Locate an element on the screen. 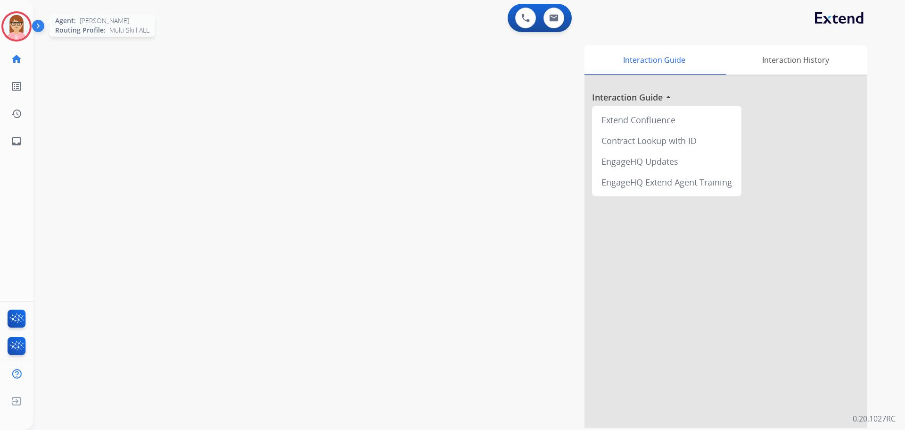 This screenshot has width=905, height=430. div: Contract Lookup with ID is located at coordinates (667, 141).